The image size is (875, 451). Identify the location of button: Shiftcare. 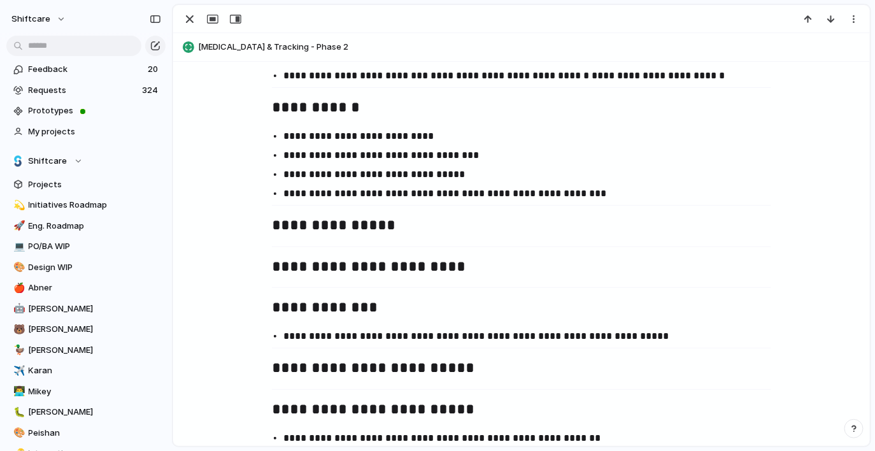
(86, 161).